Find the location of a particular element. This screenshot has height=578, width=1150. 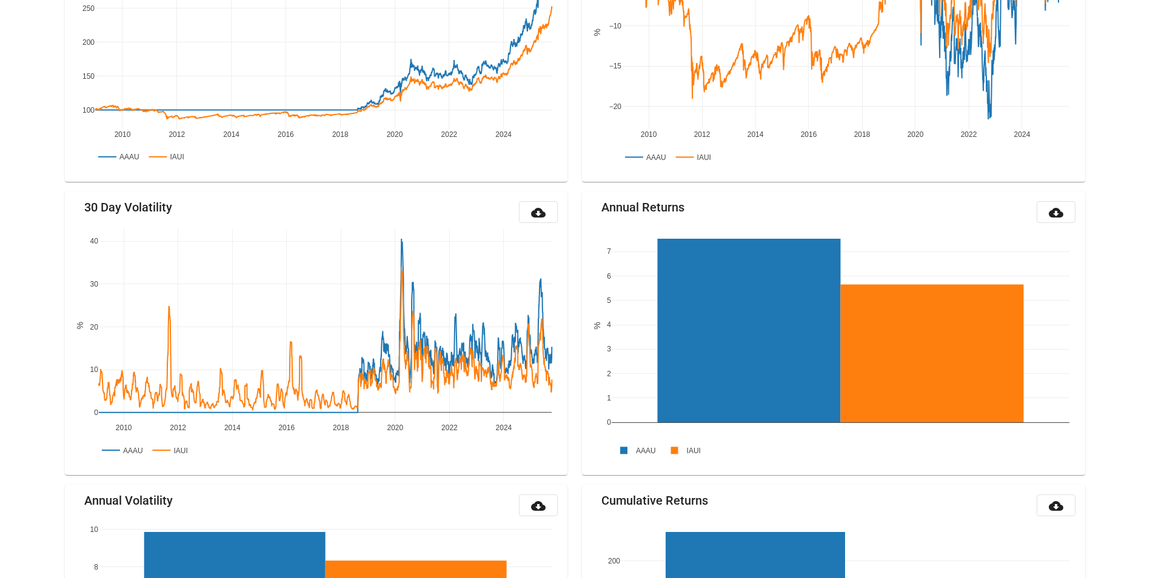

mat-card-title: Cumulative Returns is located at coordinates (654, 501).